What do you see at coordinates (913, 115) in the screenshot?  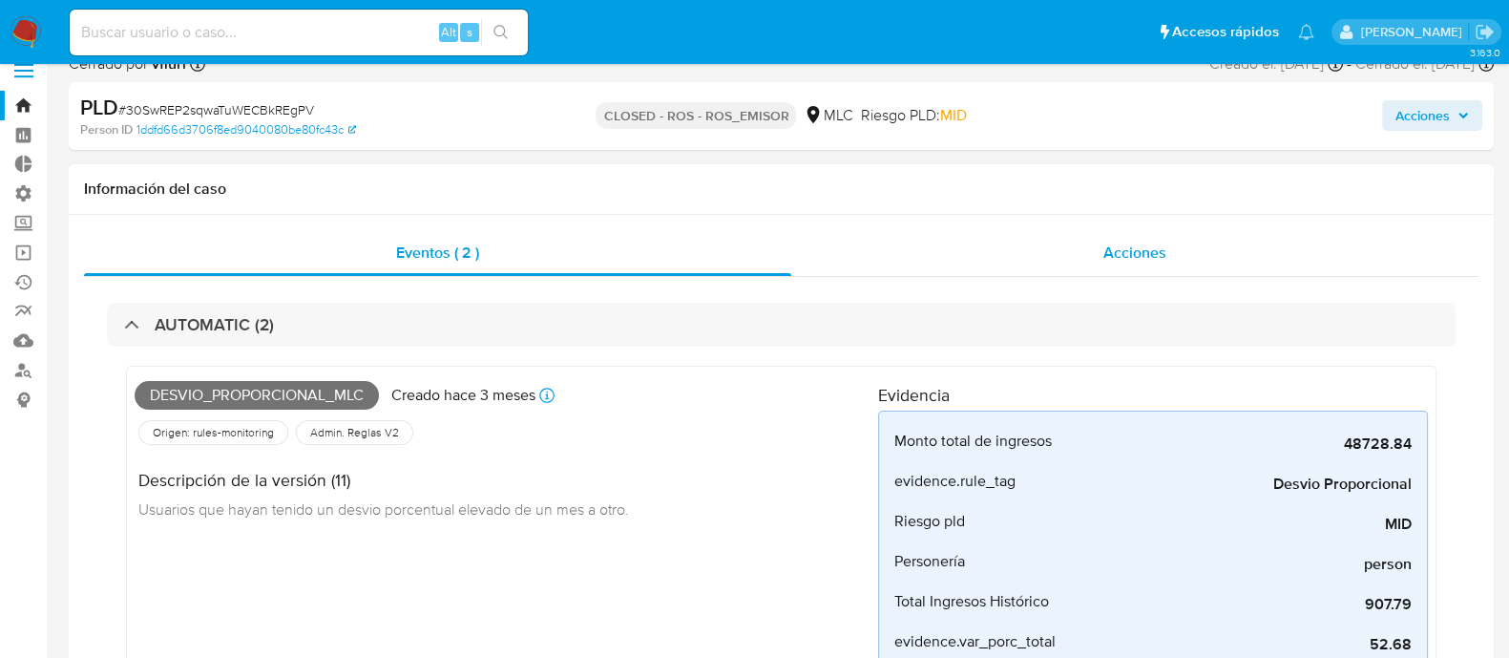 I see `span: Riesgo PLD:` at bounding box center [913, 115].